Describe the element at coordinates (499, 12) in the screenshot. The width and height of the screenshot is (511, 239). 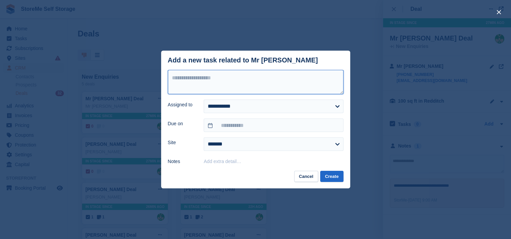
I see `button: close` at that location.